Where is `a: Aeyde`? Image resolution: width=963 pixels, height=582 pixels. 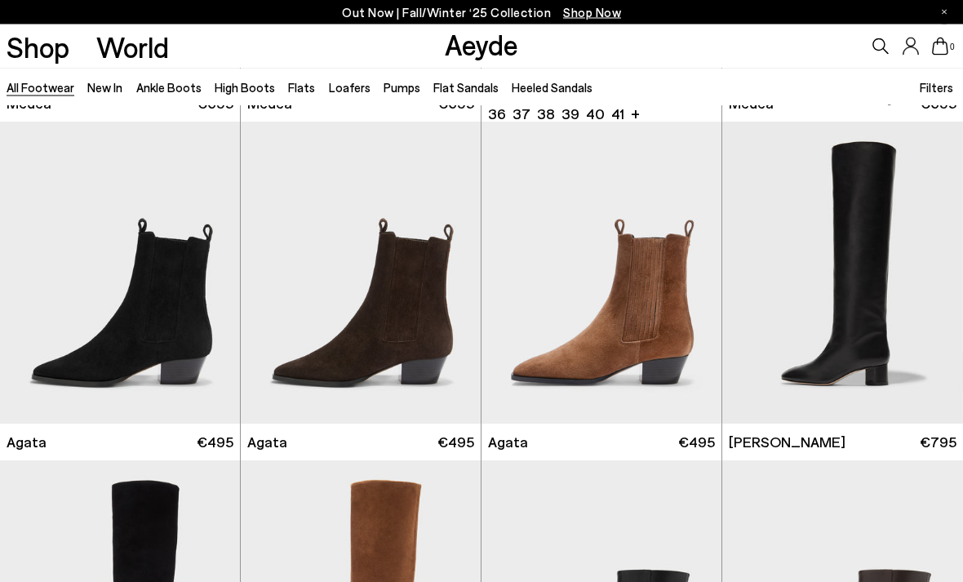 a: Aeyde is located at coordinates (482, 44).